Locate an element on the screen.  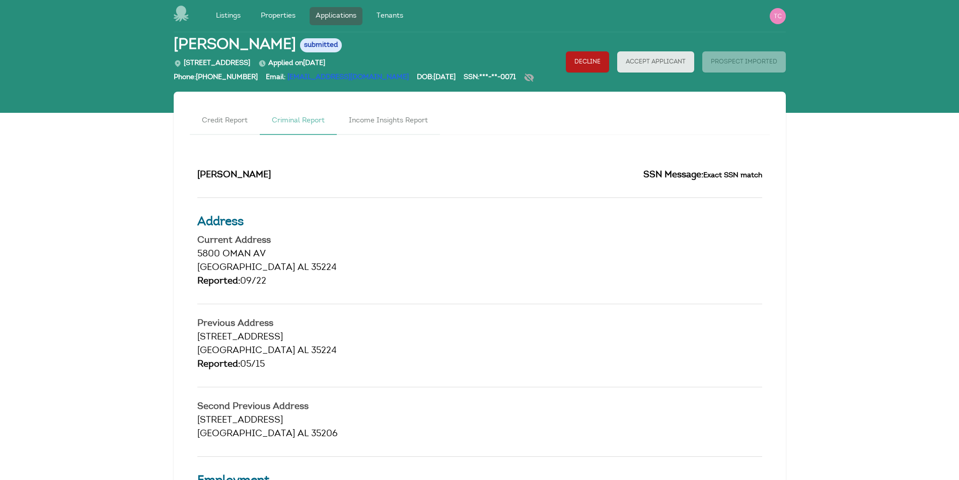
span: 5800 OMAN AV is located at coordinates (232, 254).